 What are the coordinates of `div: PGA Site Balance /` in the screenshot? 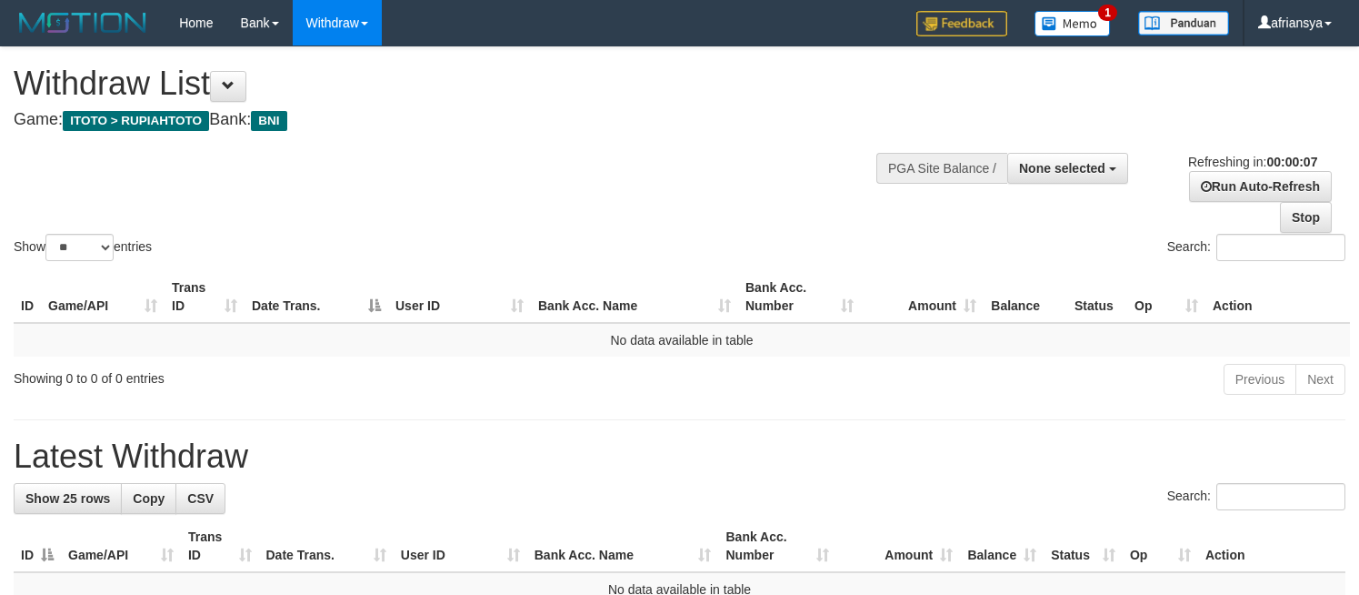 It's located at (942, 168).